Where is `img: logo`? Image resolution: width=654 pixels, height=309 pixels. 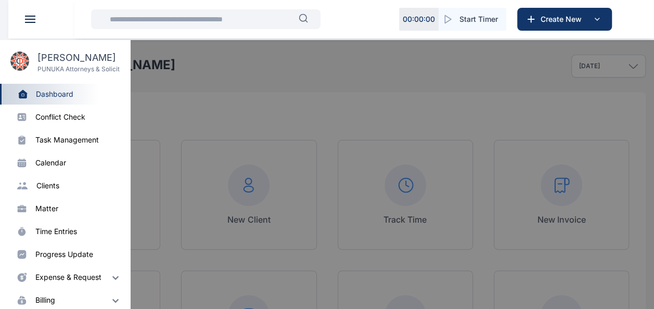
img: logo is located at coordinates (20, 61).